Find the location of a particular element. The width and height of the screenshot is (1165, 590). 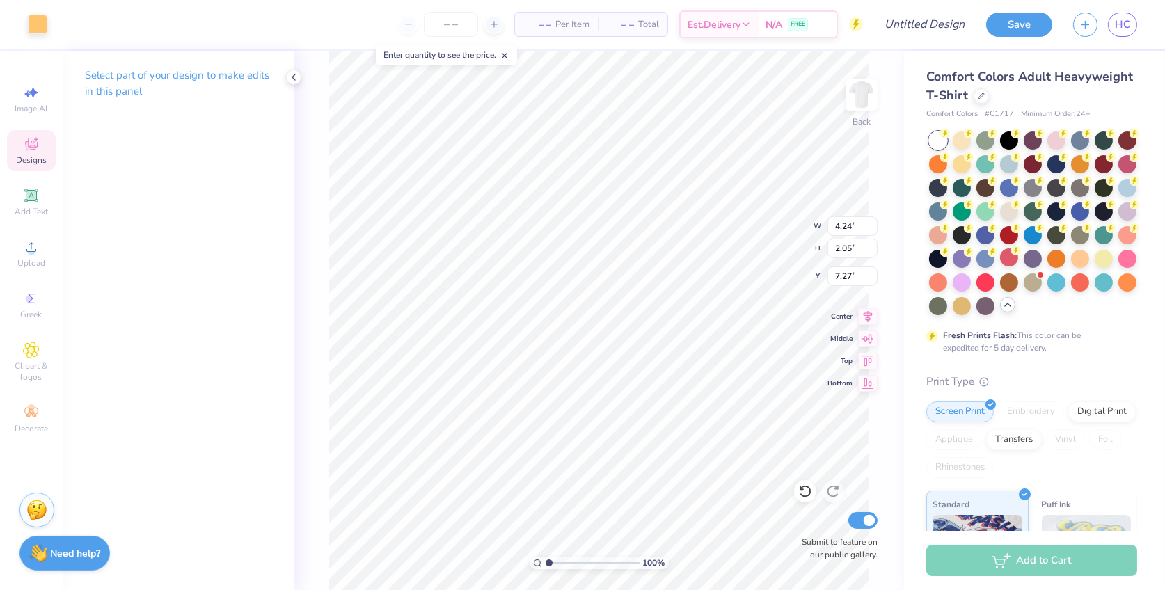

span: Per Item is located at coordinates (572, 24).